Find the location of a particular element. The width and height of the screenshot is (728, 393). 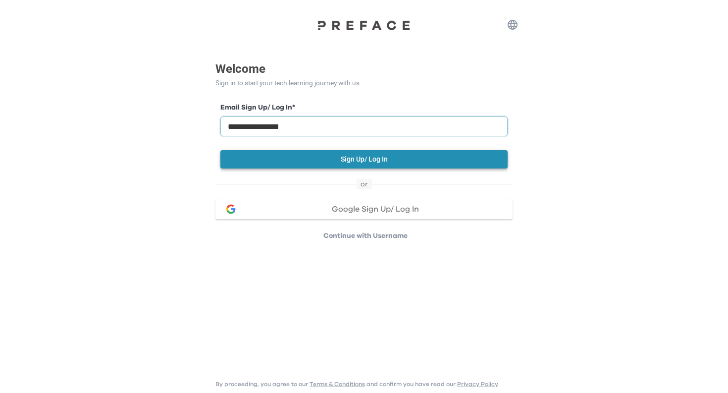

img: google login is located at coordinates (231, 209).